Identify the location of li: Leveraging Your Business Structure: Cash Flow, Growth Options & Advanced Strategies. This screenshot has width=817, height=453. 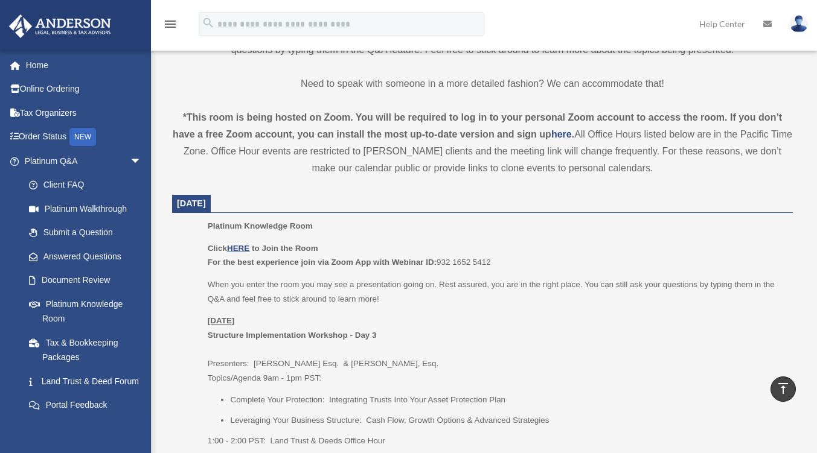
(507, 421).